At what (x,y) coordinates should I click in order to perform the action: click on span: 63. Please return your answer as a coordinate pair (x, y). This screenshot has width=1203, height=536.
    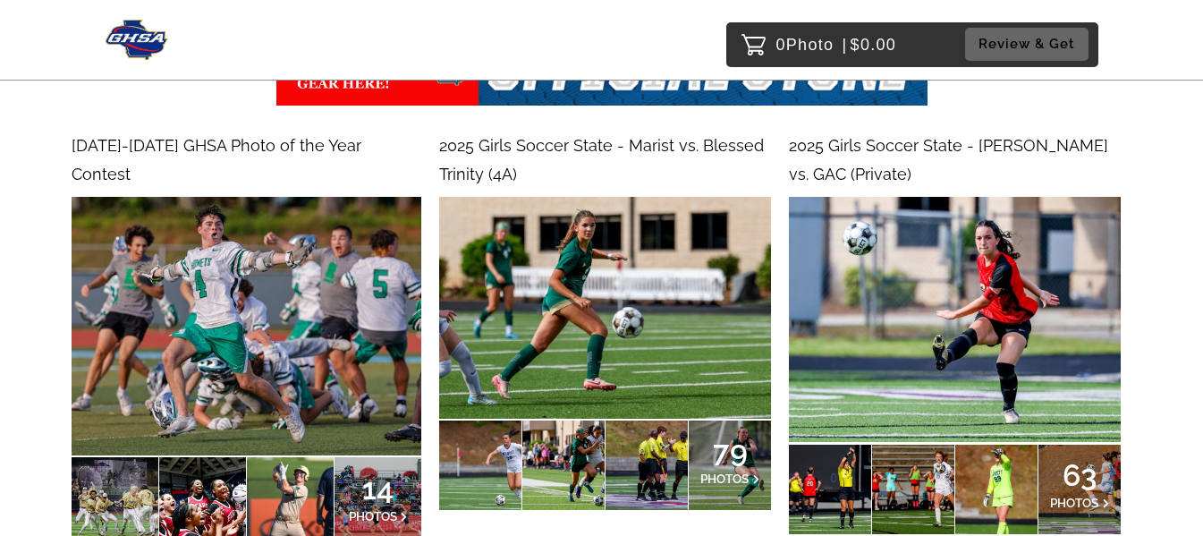
    Looking at the image, I should click on (1080, 475).